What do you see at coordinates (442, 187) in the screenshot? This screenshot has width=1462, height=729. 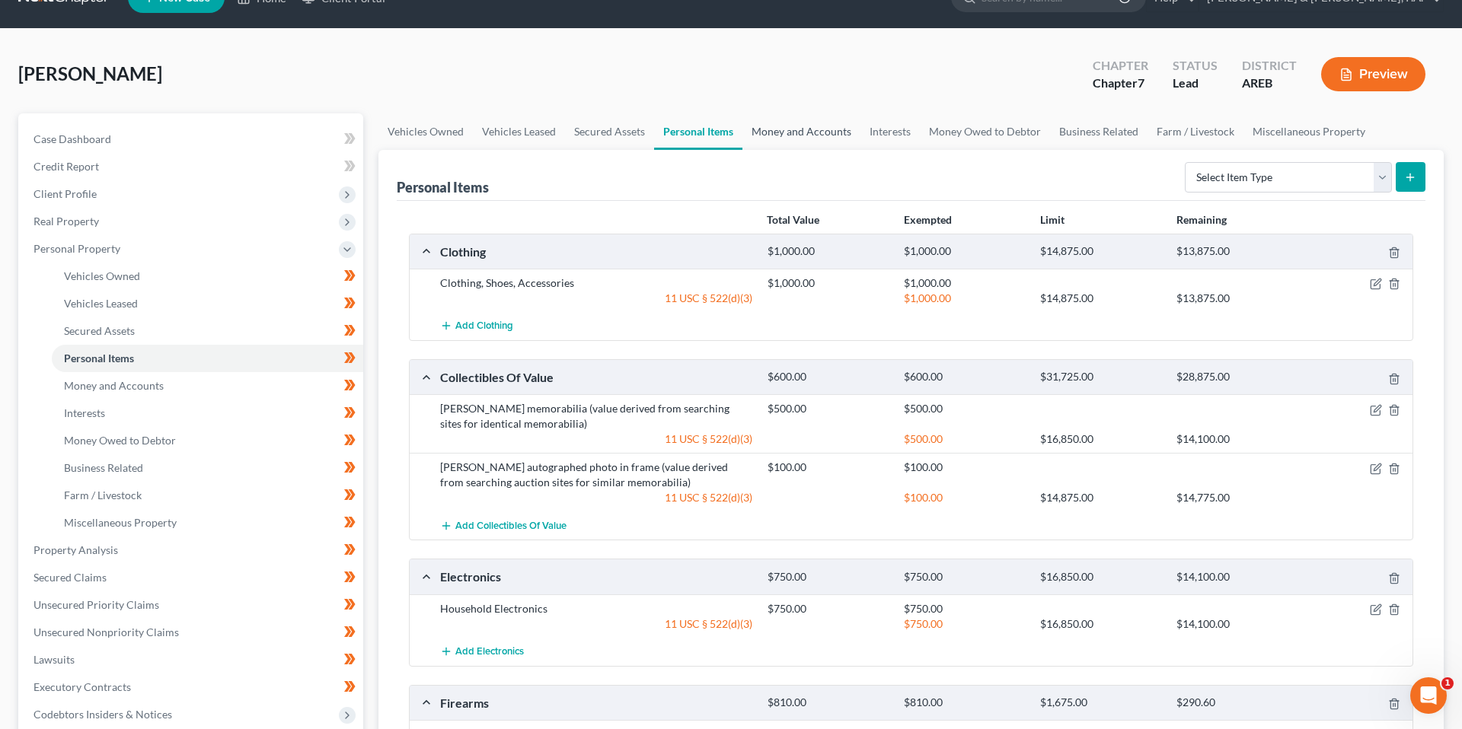 I see `div: Personal Items` at bounding box center [442, 187].